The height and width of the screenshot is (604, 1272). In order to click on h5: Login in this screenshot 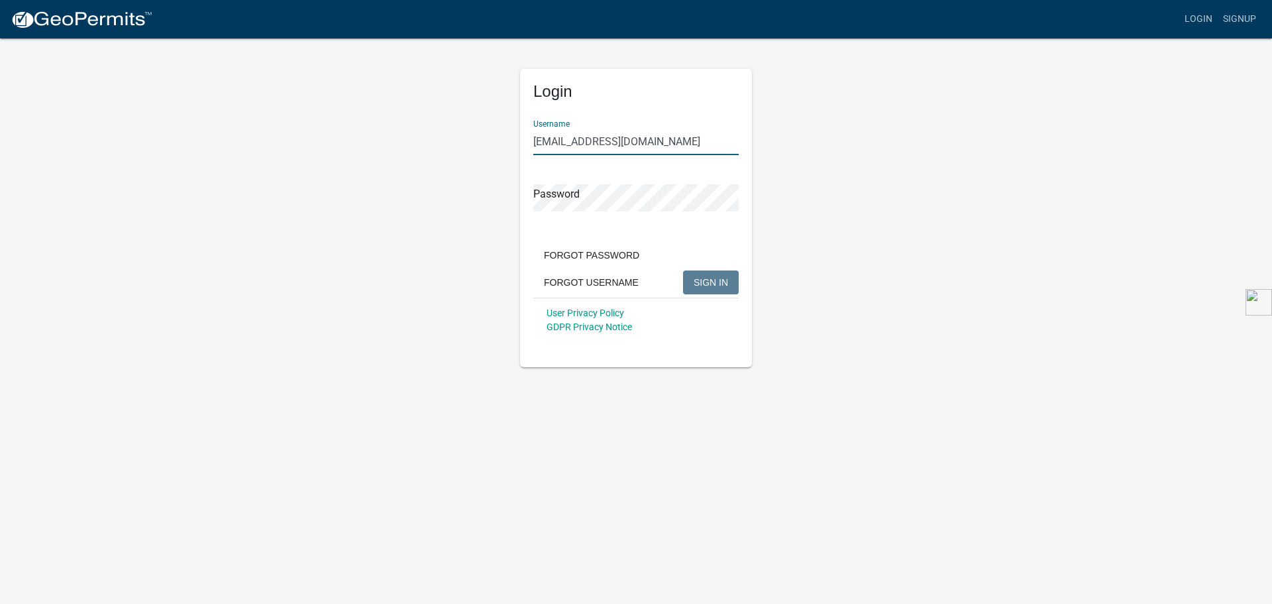, I will do `click(636, 91)`.